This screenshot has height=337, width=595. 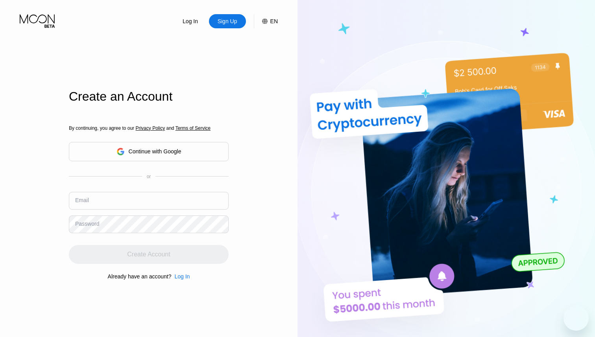 What do you see at coordinates (150, 128) in the screenshot?
I see `span: Privacy Policy` at bounding box center [150, 128].